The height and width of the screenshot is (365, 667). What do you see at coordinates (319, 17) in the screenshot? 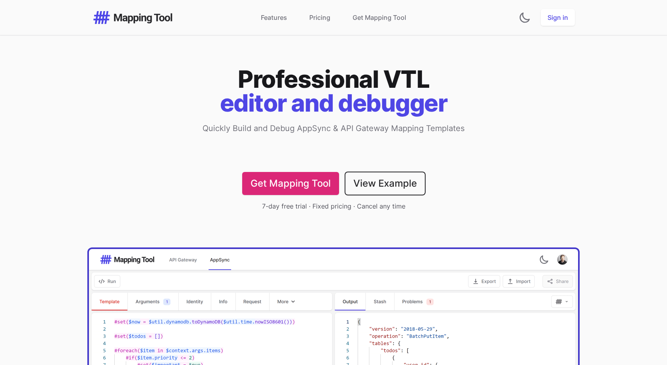
I see `a: Pricing` at bounding box center [319, 17].